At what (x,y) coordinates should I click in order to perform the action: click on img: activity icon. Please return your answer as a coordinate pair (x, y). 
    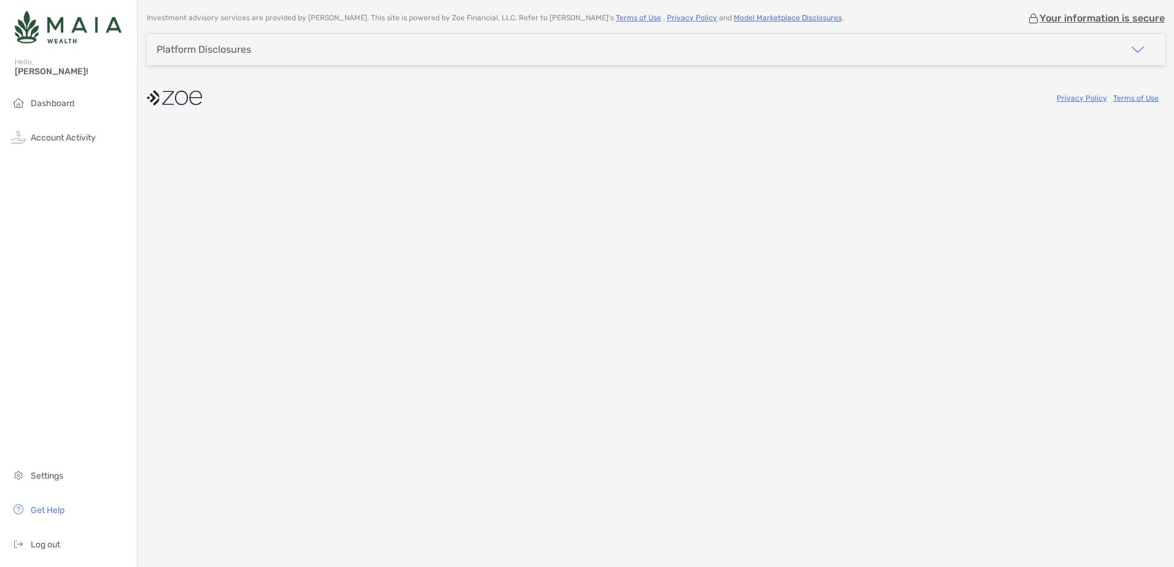
    Looking at the image, I should click on (18, 137).